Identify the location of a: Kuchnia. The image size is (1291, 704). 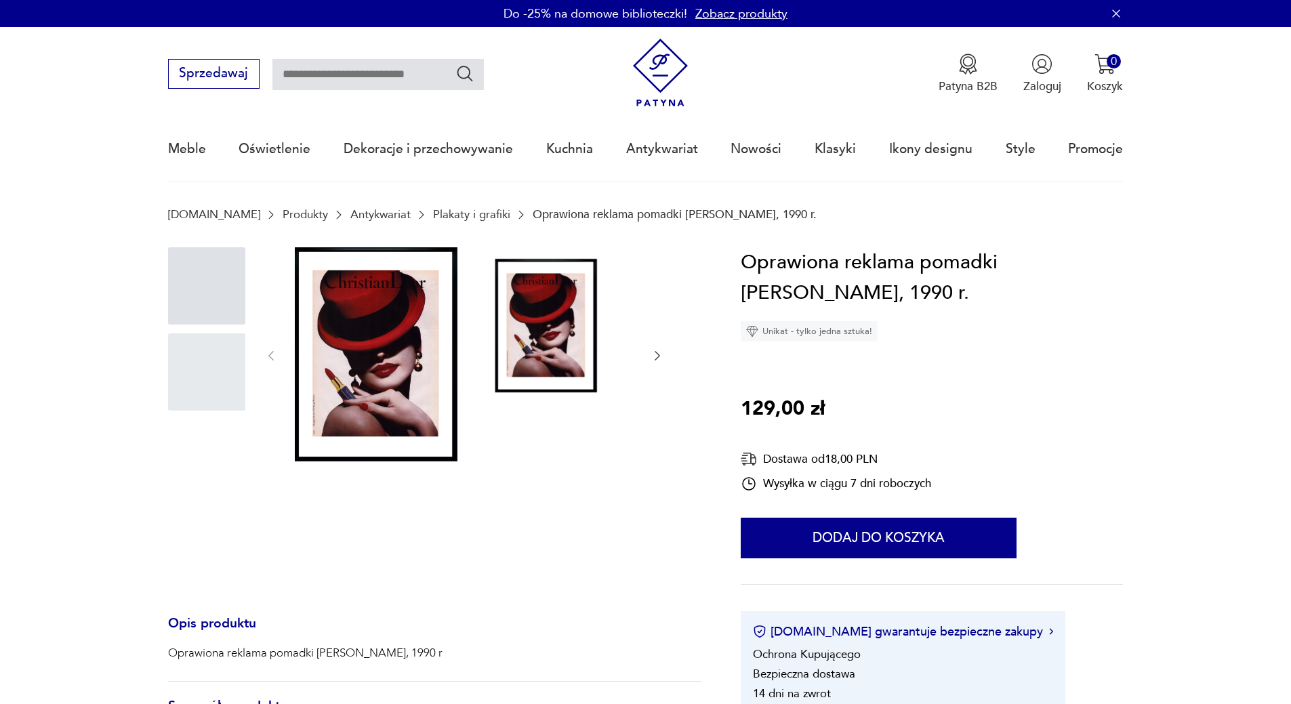
(569, 149).